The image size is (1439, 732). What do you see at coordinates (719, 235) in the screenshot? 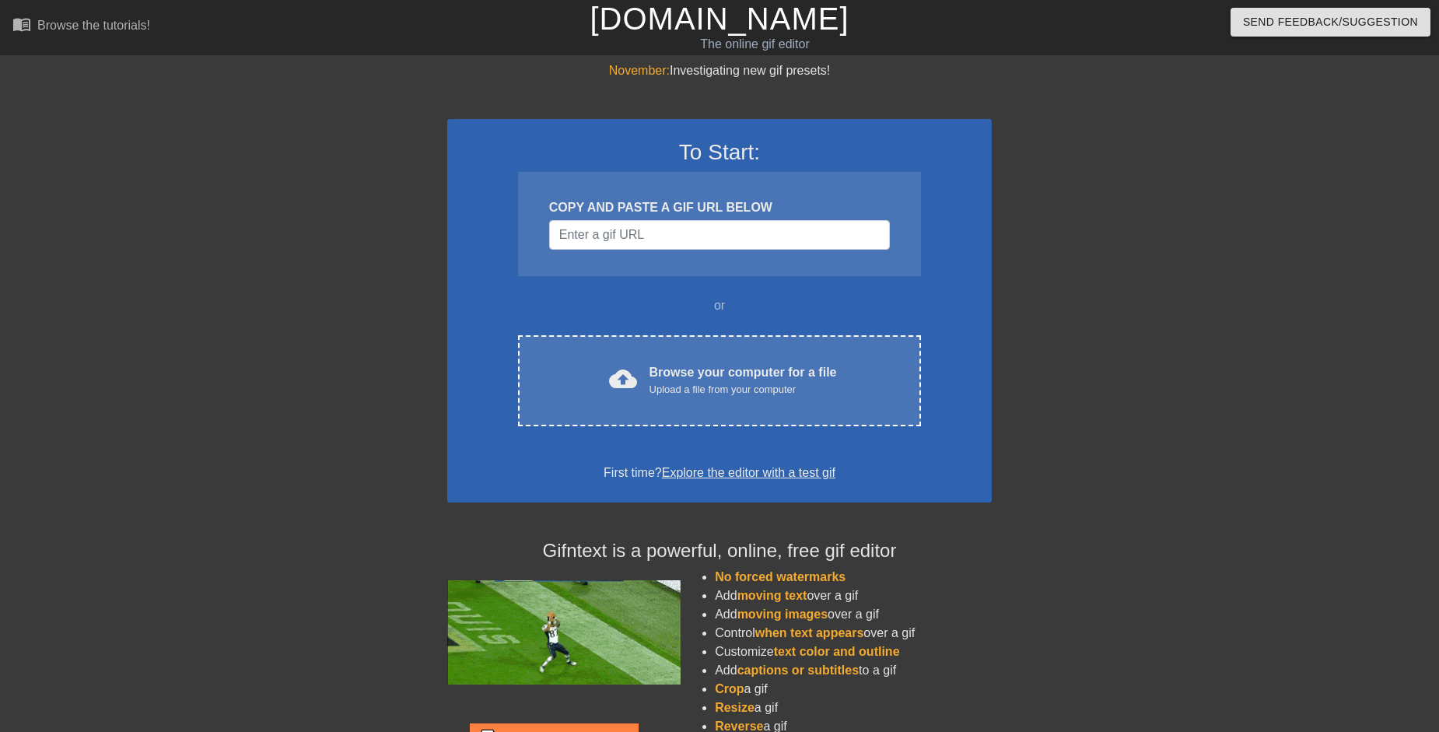
I see `input: Username` at bounding box center [719, 235].